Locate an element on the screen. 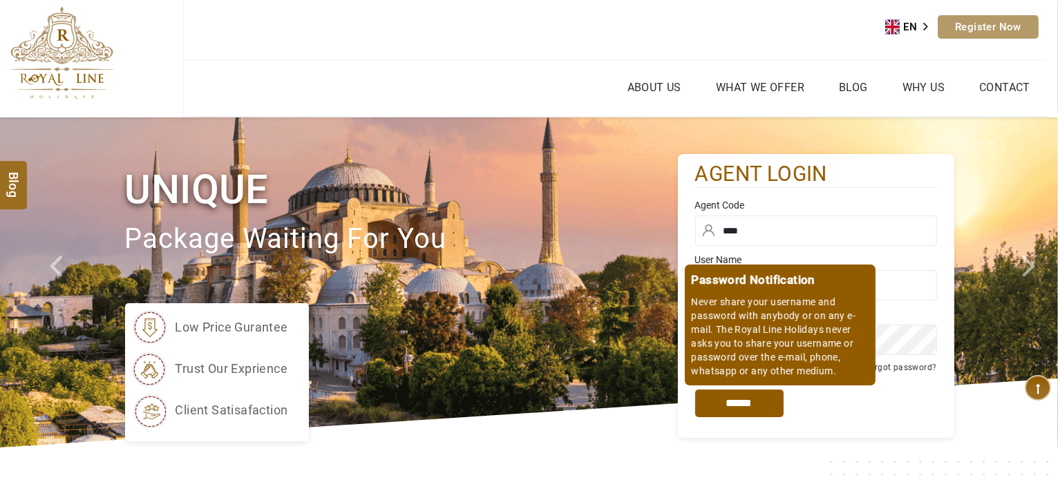 The width and height of the screenshot is (1058, 480). li: trust our exprience is located at coordinates (210, 369).